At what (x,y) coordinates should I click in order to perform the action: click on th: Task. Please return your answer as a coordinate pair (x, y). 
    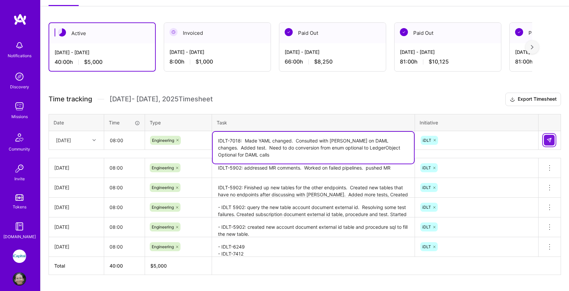
    Looking at the image, I should click on (313, 123).